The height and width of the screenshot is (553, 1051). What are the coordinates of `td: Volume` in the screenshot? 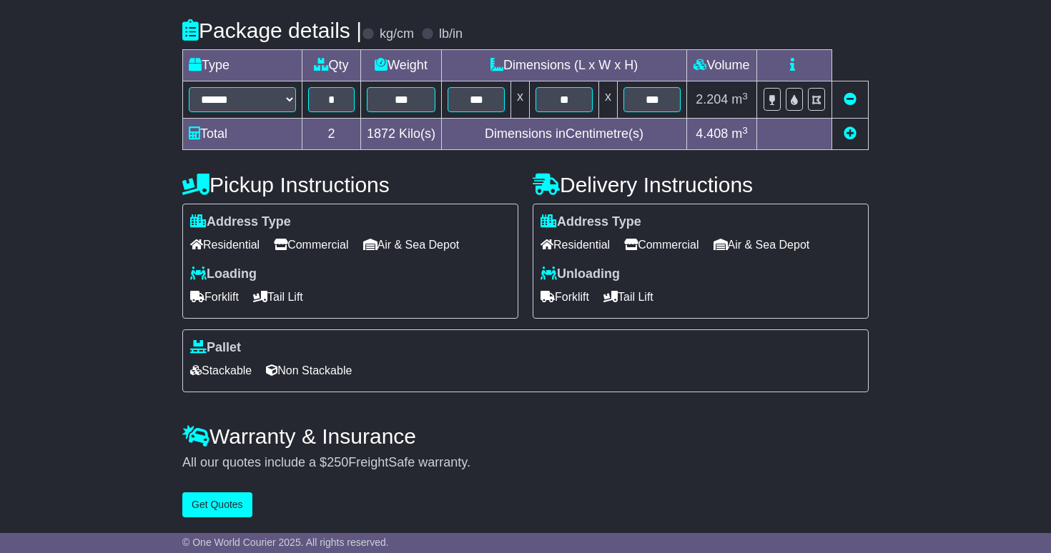 It's located at (722, 66).